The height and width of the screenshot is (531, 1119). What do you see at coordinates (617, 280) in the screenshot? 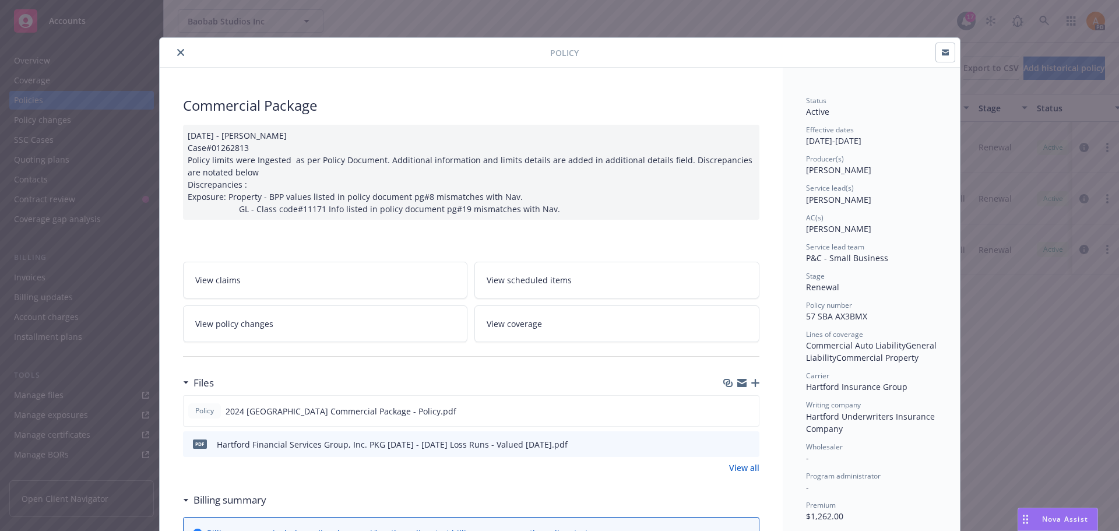
I see `a: View scheduled items` at bounding box center [617, 280].